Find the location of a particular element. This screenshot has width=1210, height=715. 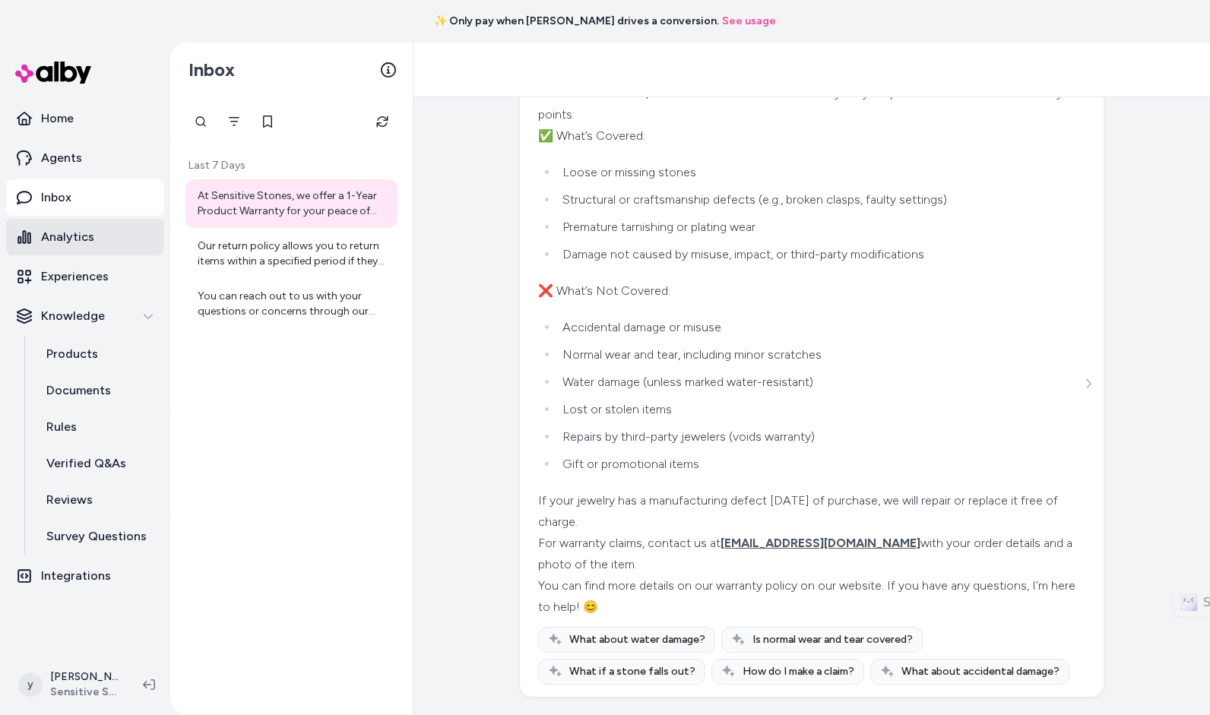

p: Documents is located at coordinates (78, 391).